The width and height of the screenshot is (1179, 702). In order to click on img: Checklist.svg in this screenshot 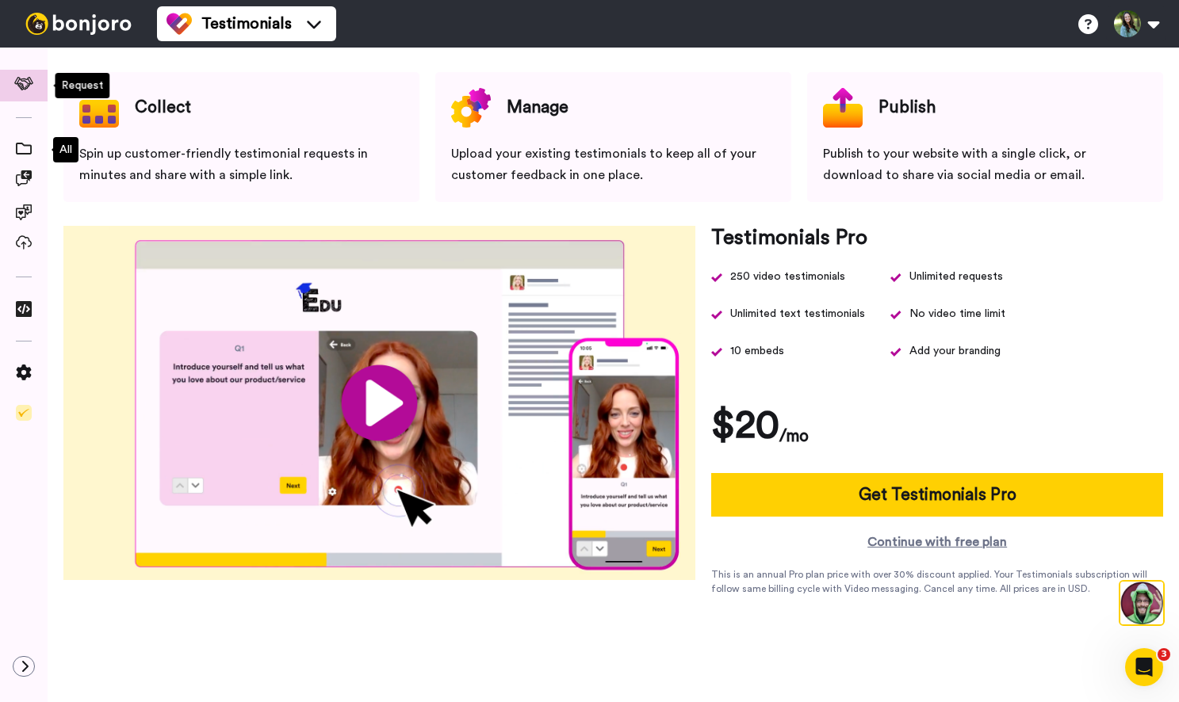, I will do `click(24, 413)`.